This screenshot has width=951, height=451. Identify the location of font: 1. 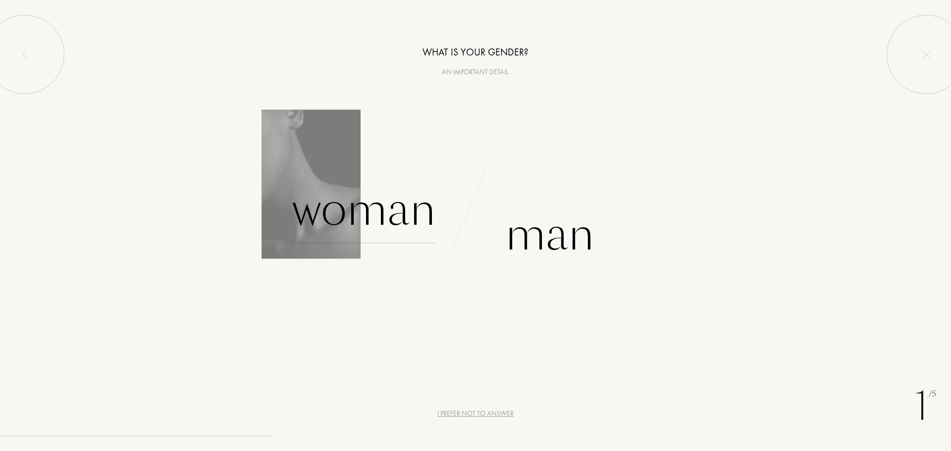
(922, 406).